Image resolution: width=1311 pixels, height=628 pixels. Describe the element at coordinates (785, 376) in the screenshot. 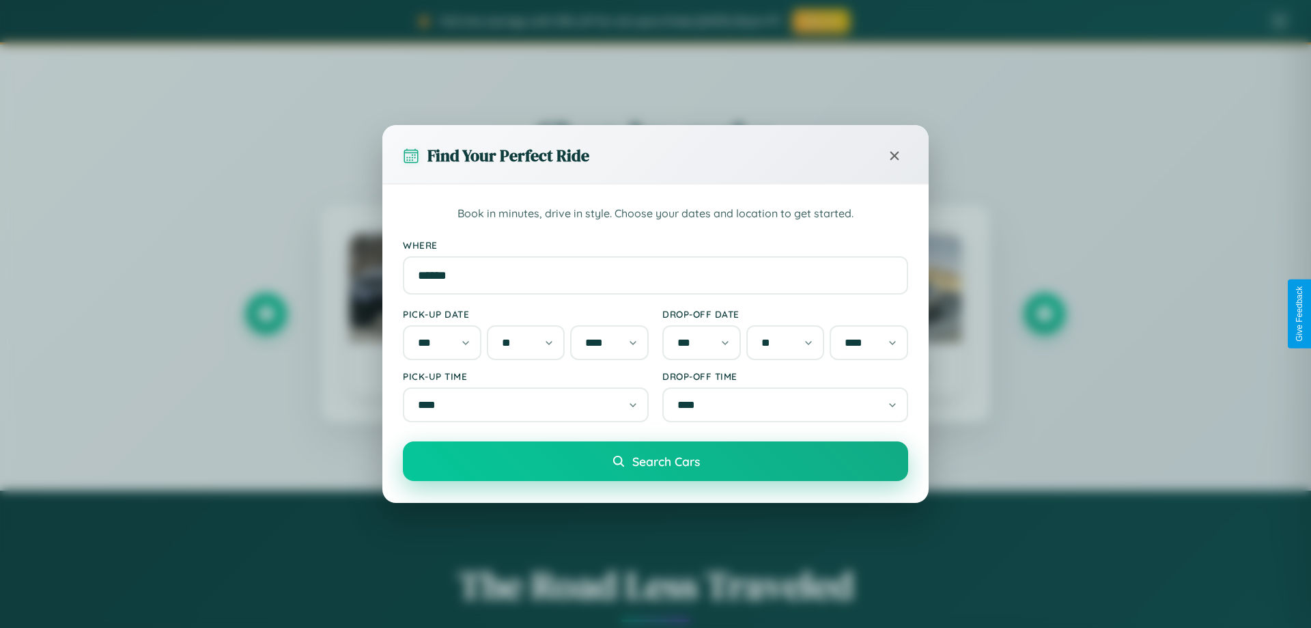

I see `label: Drop-off Time` at that location.